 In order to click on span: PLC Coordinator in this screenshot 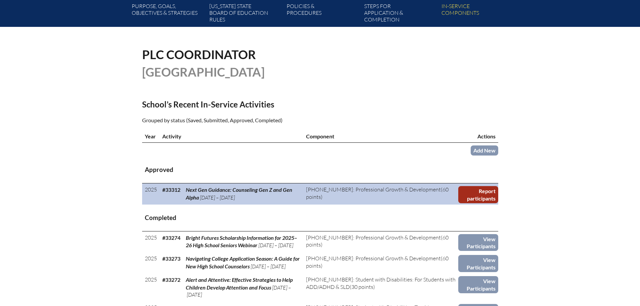, I will do `click(199, 54)`.